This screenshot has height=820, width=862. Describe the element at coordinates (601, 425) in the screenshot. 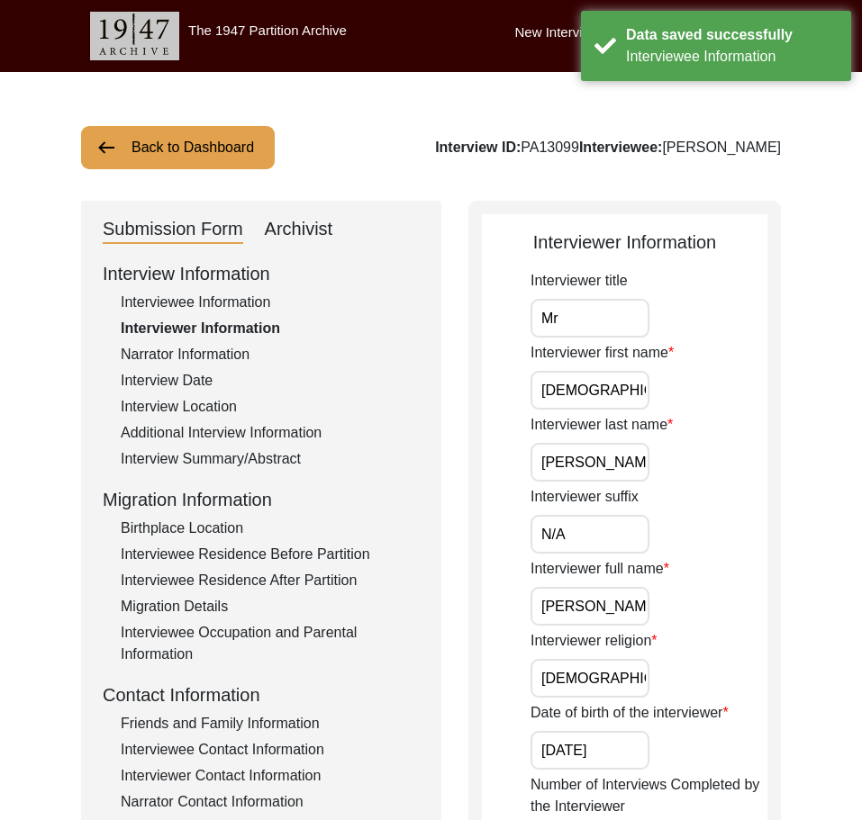

I see `label: Interviewer last name` at that location.